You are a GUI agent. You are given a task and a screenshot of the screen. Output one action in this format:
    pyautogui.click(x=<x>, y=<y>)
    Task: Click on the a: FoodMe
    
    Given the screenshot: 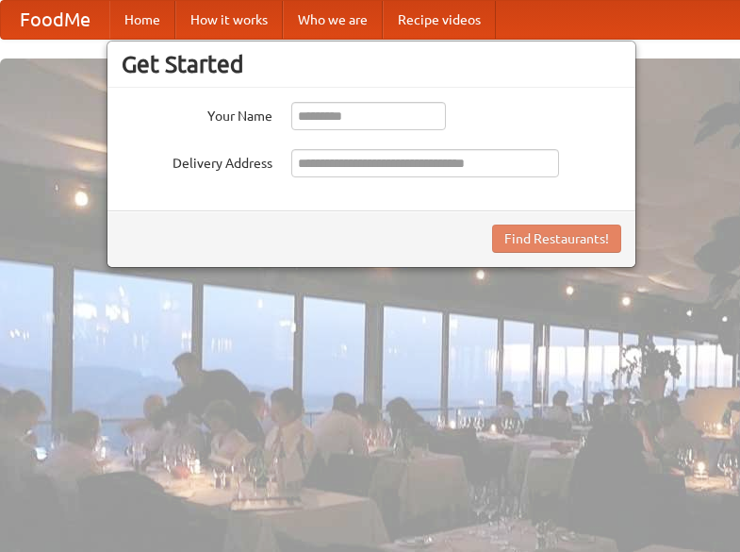 What is the action you would take?
    pyautogui.click(x=55, y=20)
    